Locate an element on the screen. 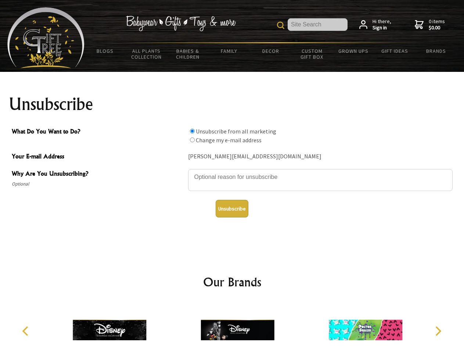 The height and width of the screenshot is (352, 464). img: Babyware - Gifts - Toys and more... is located at coordinates (46, 38).